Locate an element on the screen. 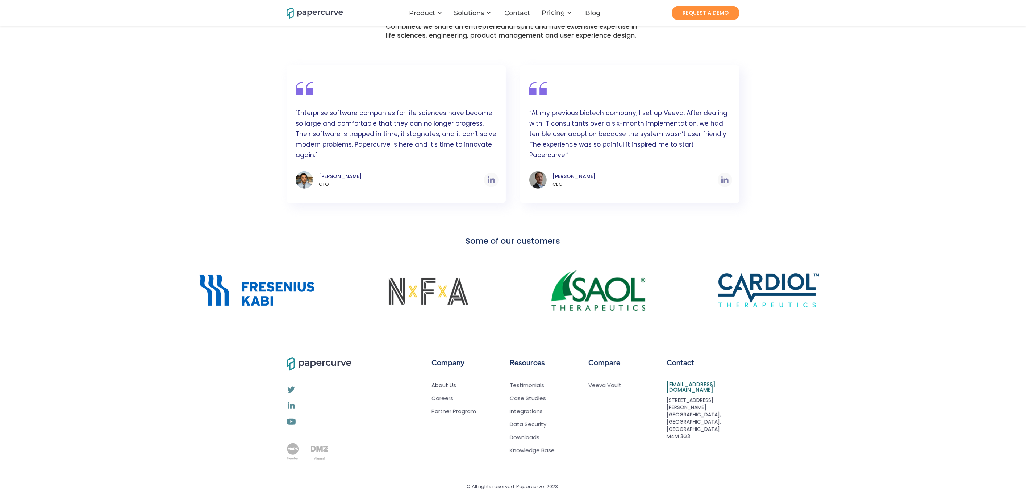 Image resolution: width=1026 pixels, height=495 pixels. a: About Us is located at coordinates (454, 386).